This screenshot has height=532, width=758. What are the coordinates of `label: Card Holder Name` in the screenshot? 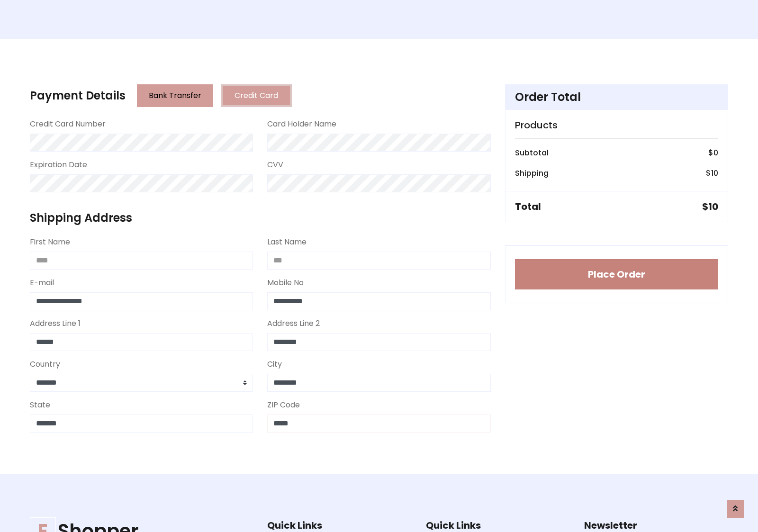 It's located at (302, 124).